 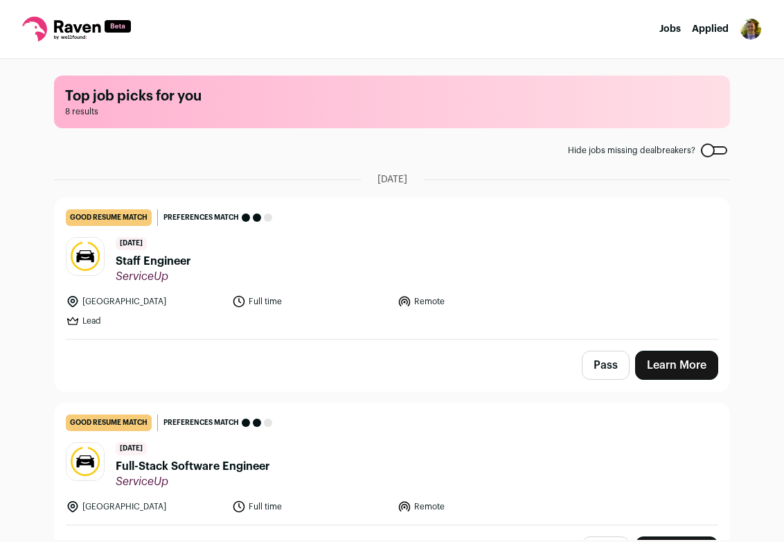 I want to click on img: 14898977-medium_jpg, so click(x=751, y=29).